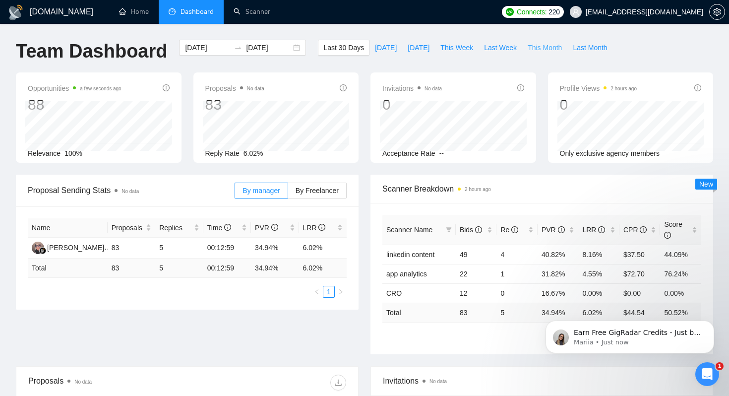 The width and height of the screenshot is (729, 396). Describe the element at coordinates (74, 88) in the screenshot. I see `span: Opportunities` at that location.